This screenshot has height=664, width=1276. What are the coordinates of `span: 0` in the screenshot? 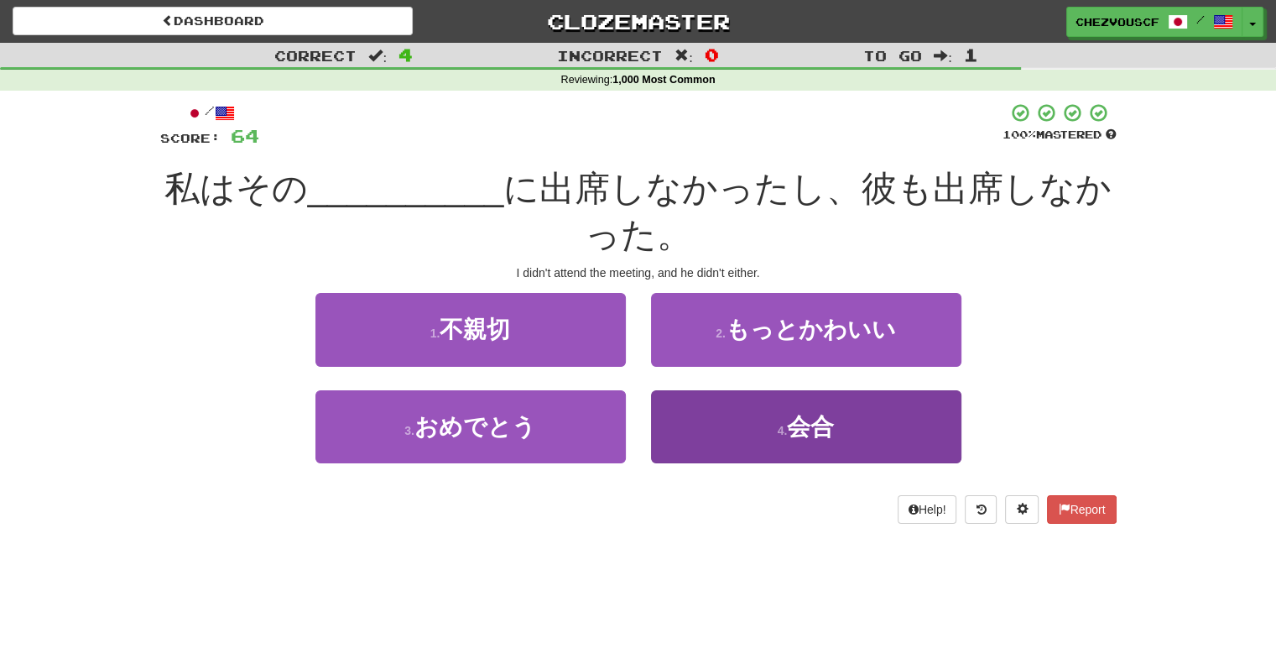 It's located at (712, 55).